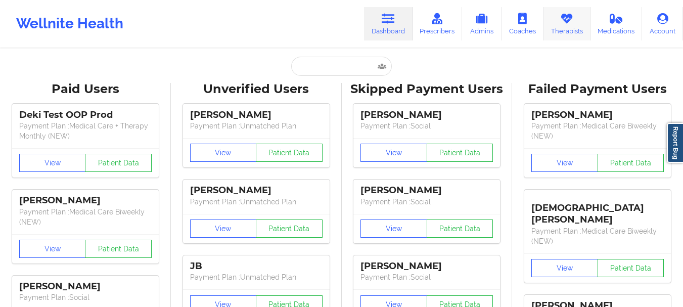  Describe the element at coordinates (388, 24) in the screenshot. I see `a: Dashboard` at that location.